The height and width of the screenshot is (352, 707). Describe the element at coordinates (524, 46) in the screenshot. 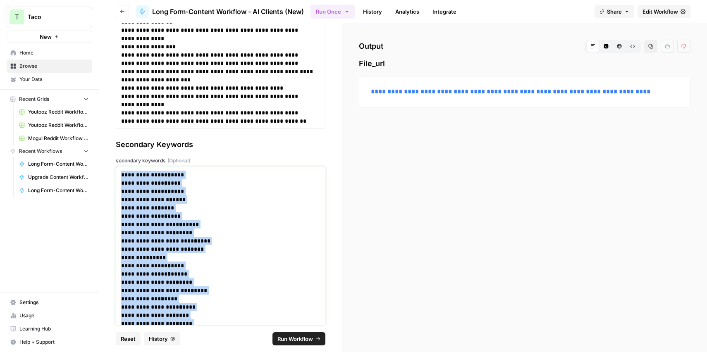

I see `h2: Output` at that location.